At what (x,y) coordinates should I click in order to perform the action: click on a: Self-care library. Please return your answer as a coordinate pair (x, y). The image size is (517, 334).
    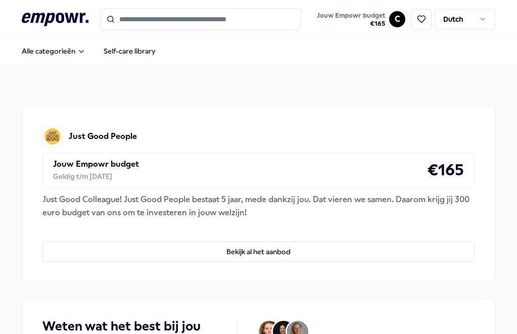
    Looking at the image, I should click on (129, 51).